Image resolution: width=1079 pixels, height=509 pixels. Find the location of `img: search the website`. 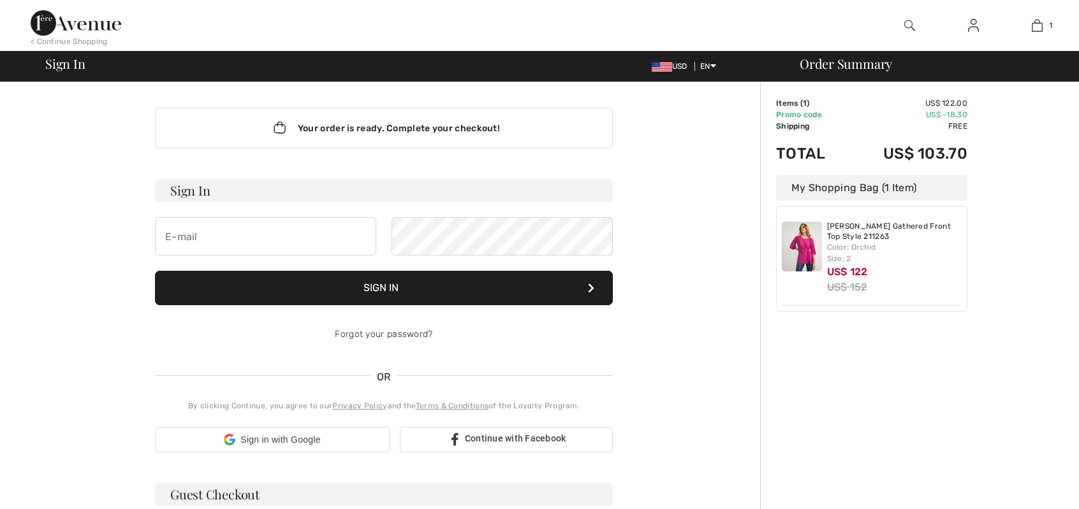

img: search the website is located at coordinates (909, 26).